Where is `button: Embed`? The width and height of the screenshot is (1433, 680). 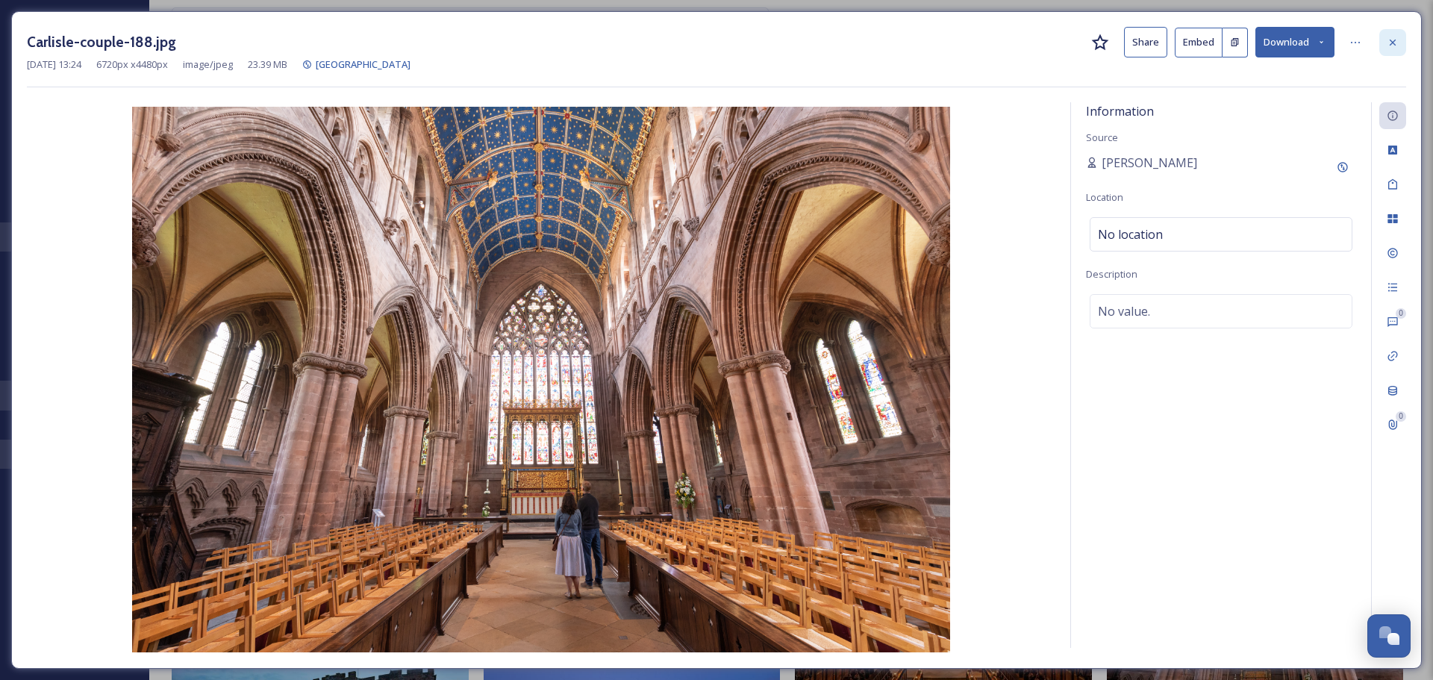
button: Embed is located at coordinates (1199, 43).